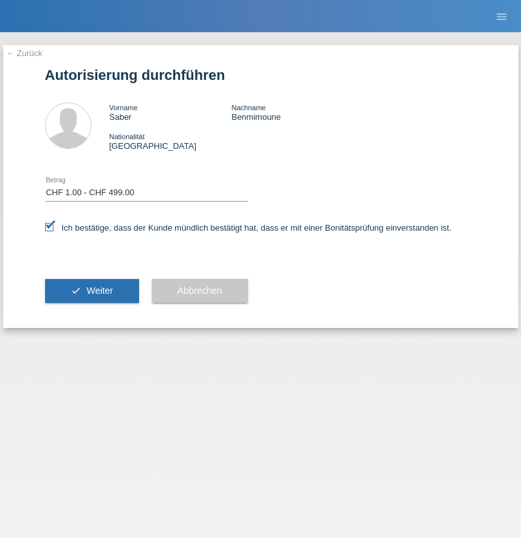  I want to click on span: Weiter, so click(99, 290).